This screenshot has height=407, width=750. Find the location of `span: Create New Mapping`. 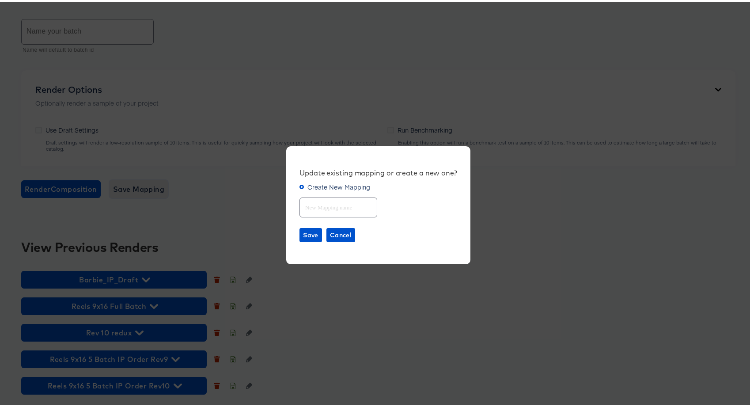

span: Create New Mapping is located at coordinates (339, 185).